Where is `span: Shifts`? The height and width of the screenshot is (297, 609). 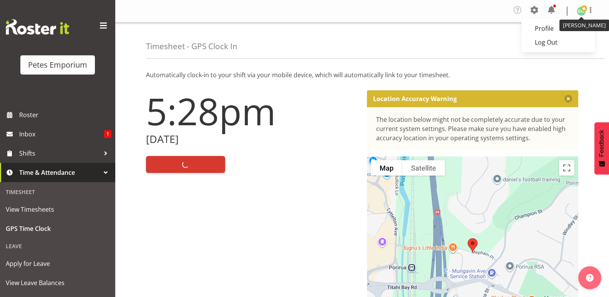
span: Shifts is located at coordinates (60, 153).